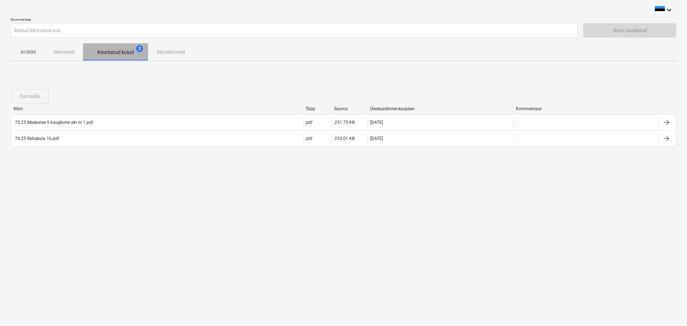 The image size is (687, 326). I want to click on i: keyboard_arrow_down, so click(669, 10).